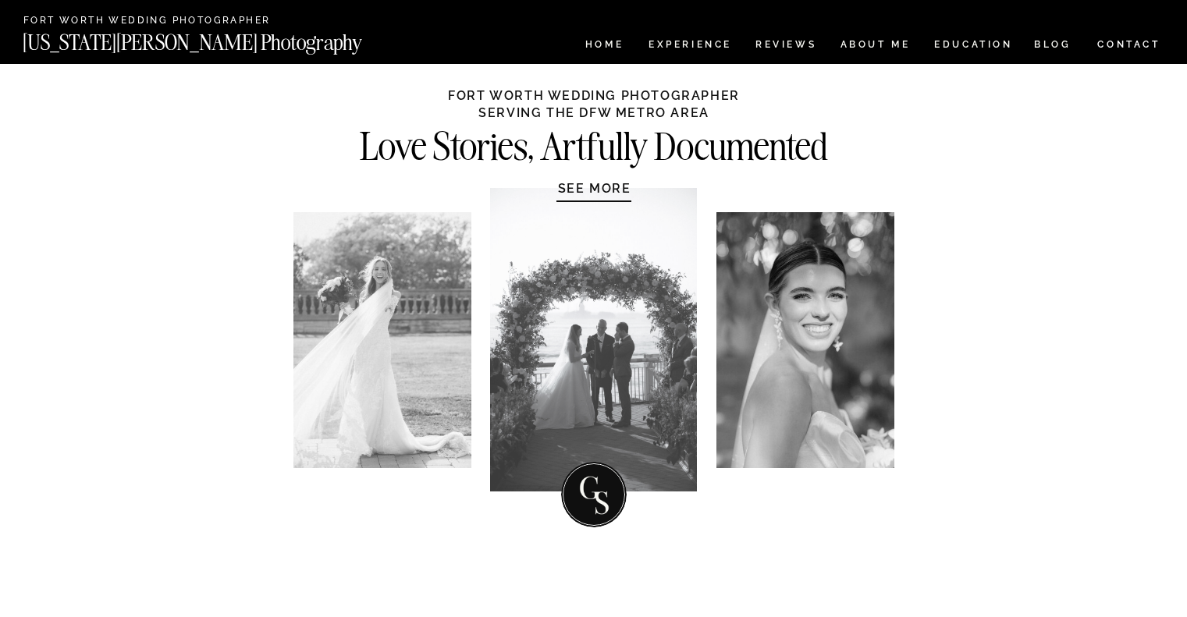 This screenshot has width=1187, height=617. What do you see at coordinates (973, 46) in the screenshot?
I see `nav: EDUCATION` at bounding box center [973, 46].